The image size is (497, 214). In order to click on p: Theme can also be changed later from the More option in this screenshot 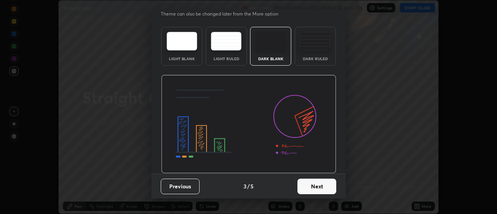, I will do `click(224, 14)`.